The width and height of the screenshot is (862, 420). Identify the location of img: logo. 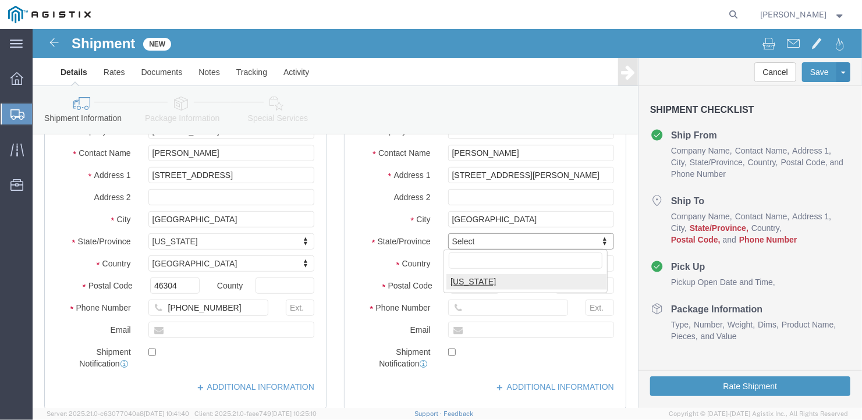
(49, 15).